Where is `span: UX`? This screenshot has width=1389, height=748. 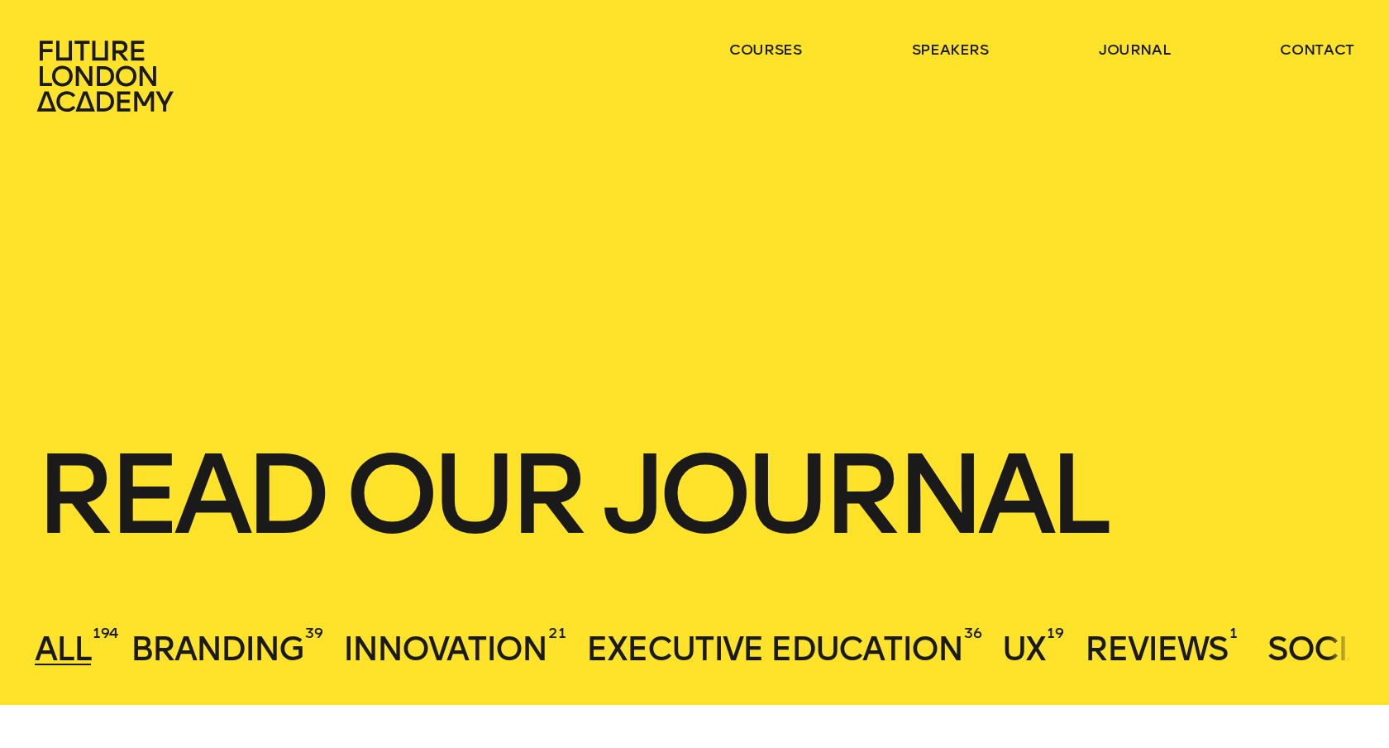 span: UX is located at coordinates (1024, 648).